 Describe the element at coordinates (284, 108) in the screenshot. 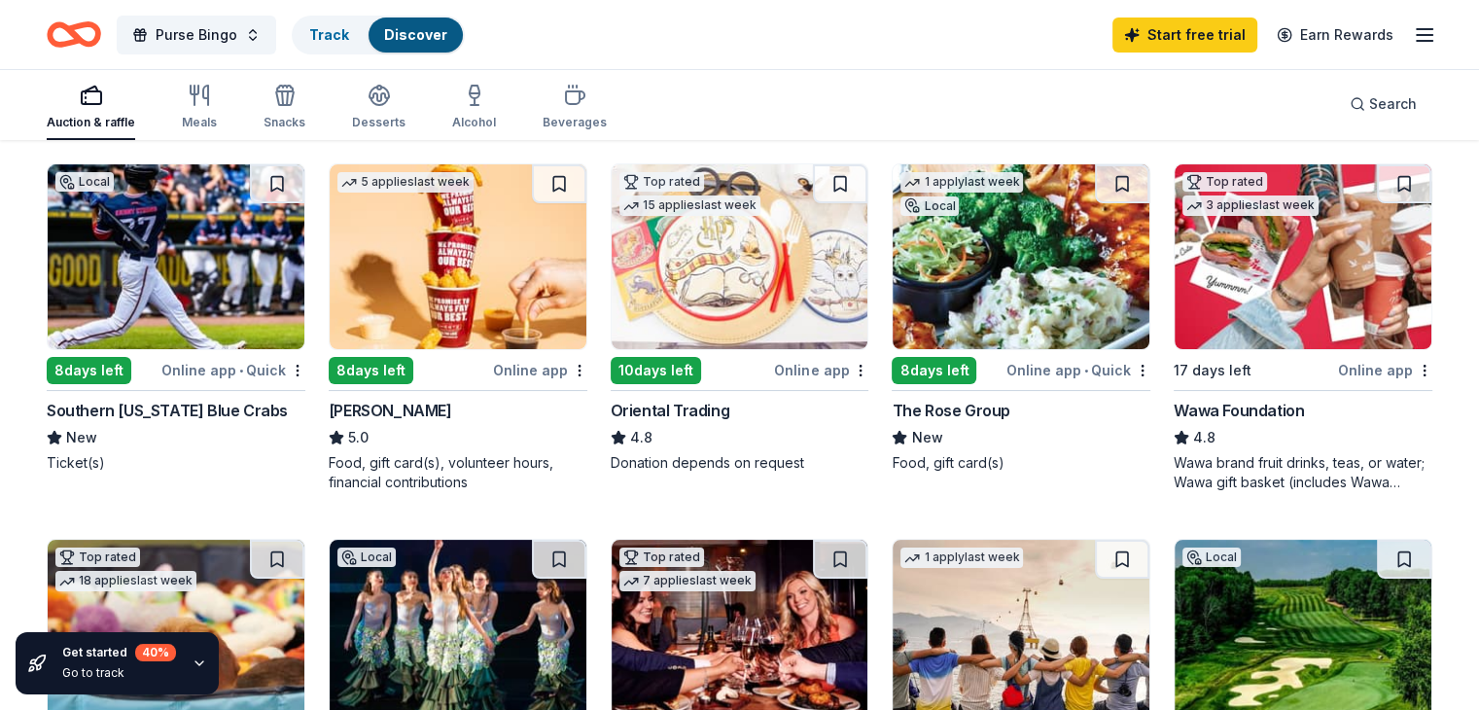

I see `button: Snacks` at that location.